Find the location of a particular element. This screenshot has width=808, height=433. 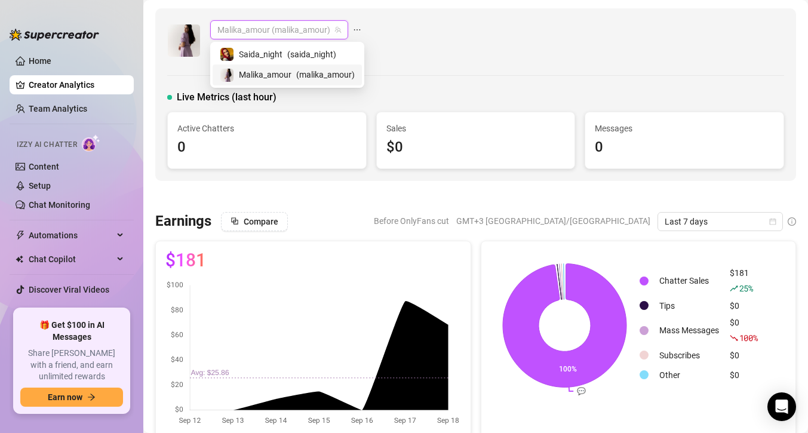

span: Malika_amour (malika_amour) is located at coordinates (279, 30).